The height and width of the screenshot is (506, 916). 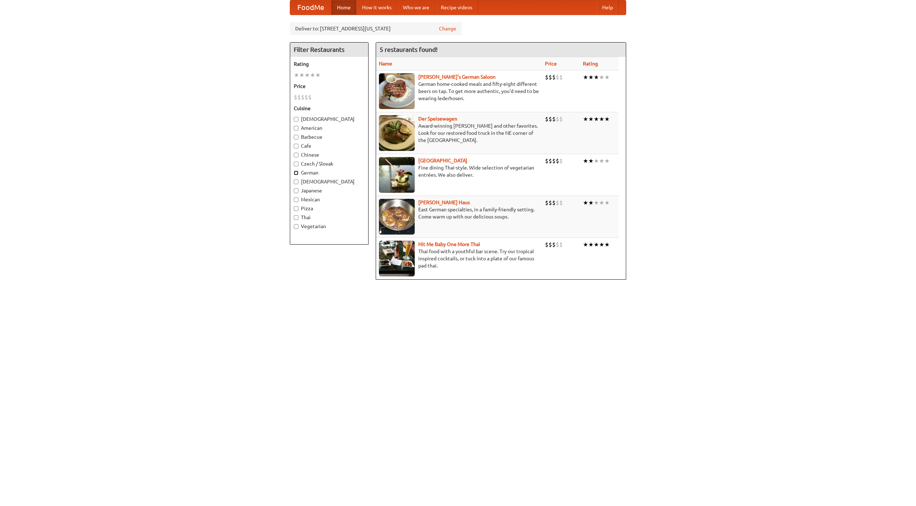 I want to click on input: Chinese, so click(x=296, y=155).